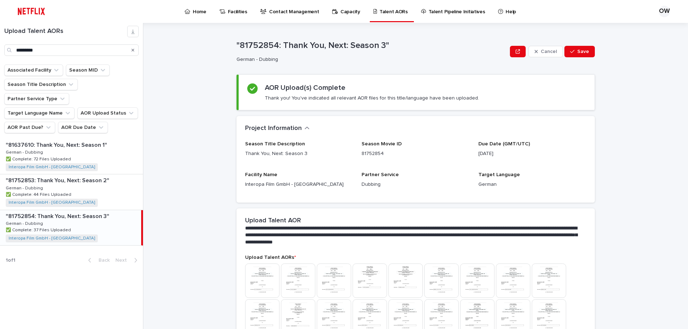 This screenshot has width=688, height=329. What do you see at coordinates (415, 154) in the screenshot?
I see `p: 81752854` at bounding box center [415, 154].